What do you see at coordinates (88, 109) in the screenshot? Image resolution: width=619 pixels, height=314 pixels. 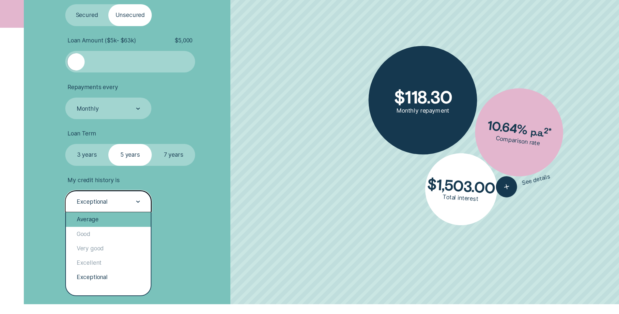 I see `div: Monthly` at bounding box center [88, 109].